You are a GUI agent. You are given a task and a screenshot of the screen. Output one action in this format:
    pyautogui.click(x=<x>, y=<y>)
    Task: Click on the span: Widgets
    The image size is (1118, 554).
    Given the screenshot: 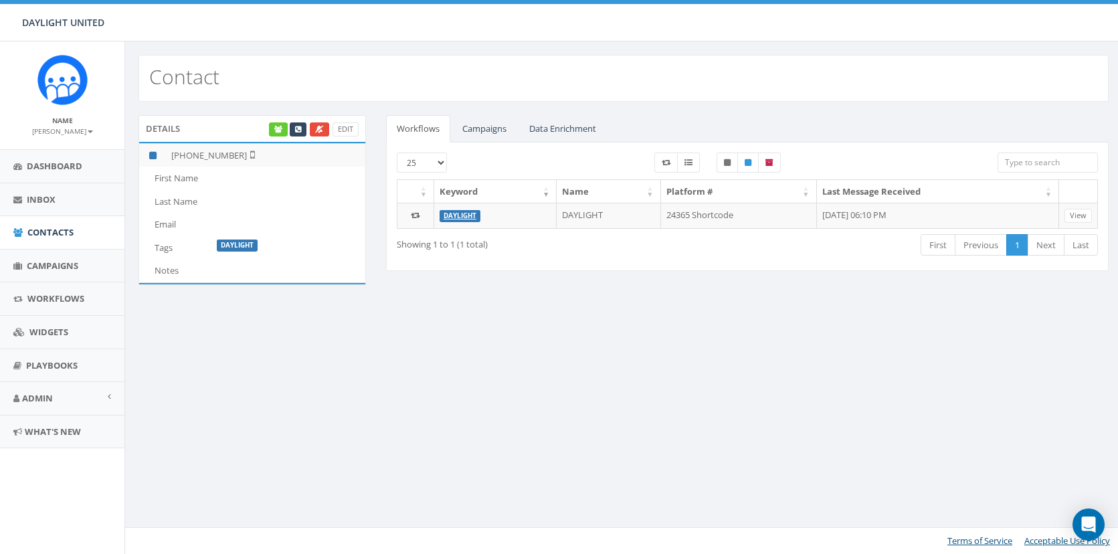 What is the action you would take?
    pyautogui.click(x=49, y=332)
    